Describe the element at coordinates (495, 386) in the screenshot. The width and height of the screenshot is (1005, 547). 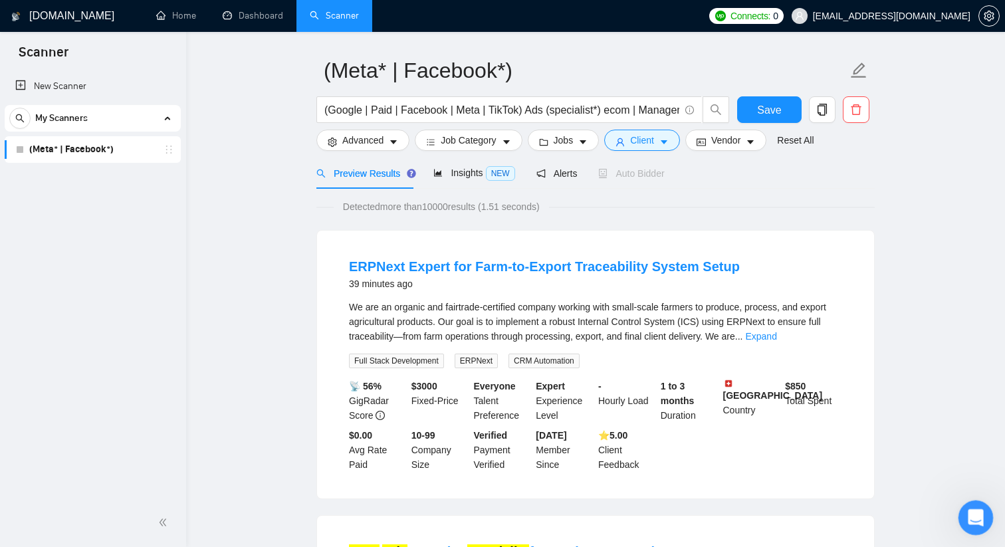
I see `b: Everyone` at that location.